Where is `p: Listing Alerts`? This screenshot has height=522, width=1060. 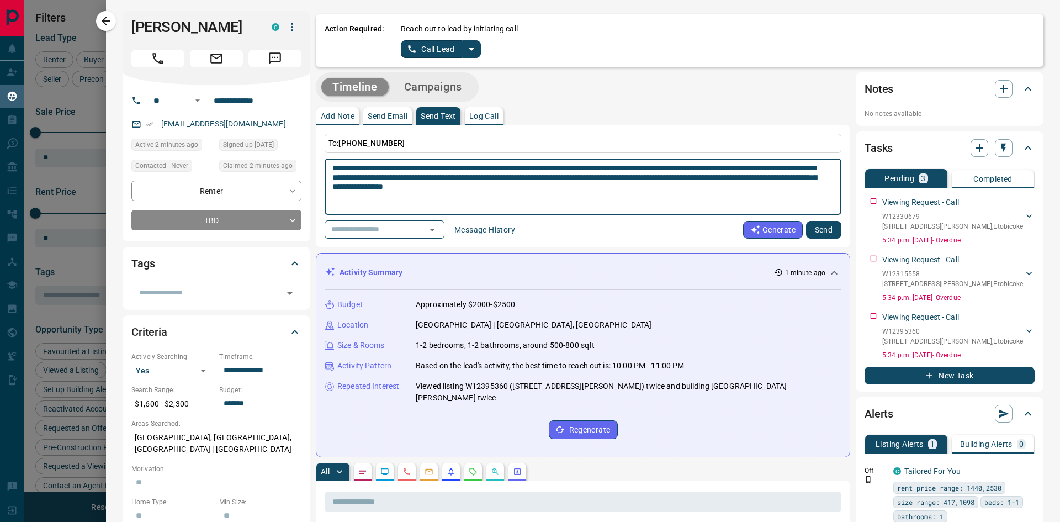
p: Listing Alerts is located at coordinates (899, 444).